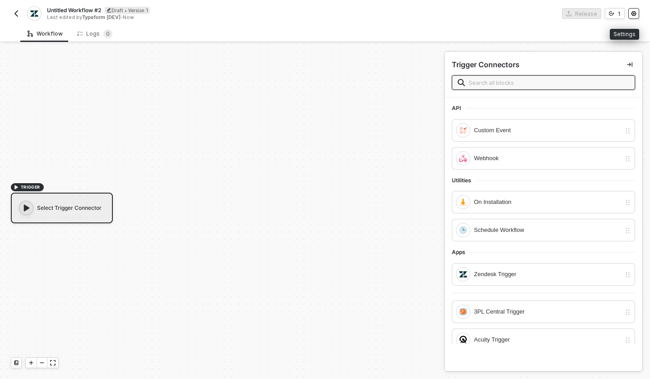  What do you see at coordinates (62, 208) in the screenshot?
I see `div: Select Trigger Connector` at bounding box center [62, 208].